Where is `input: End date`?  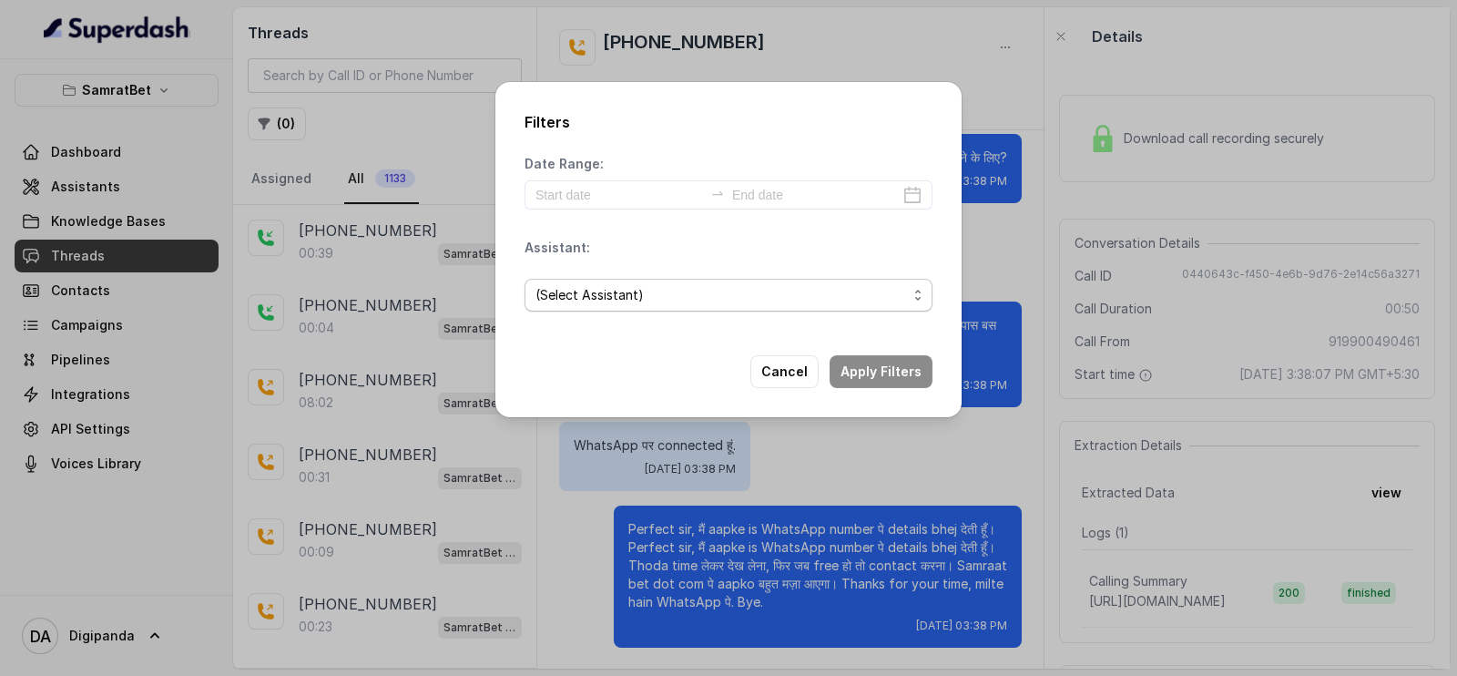
input: End date is located at coordinates (816, 195).